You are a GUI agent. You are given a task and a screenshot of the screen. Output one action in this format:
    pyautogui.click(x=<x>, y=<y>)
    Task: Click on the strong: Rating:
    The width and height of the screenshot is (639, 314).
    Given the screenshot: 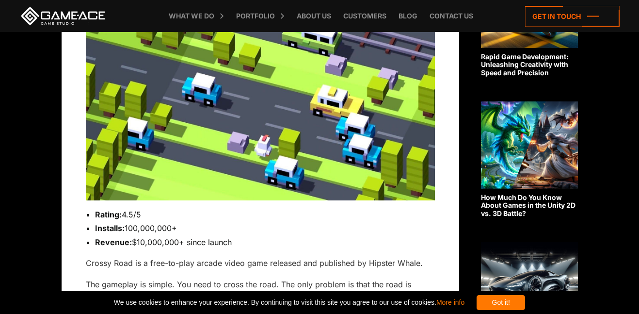 What is the action you would take?
    pyautogui.click(x=108, y=214)
    